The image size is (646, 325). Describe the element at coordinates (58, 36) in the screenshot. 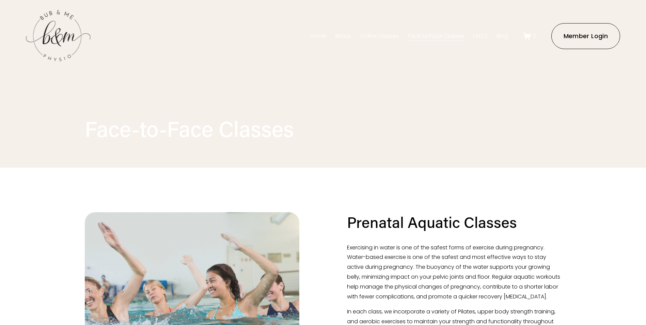

I see `a: bubandme` at that location.